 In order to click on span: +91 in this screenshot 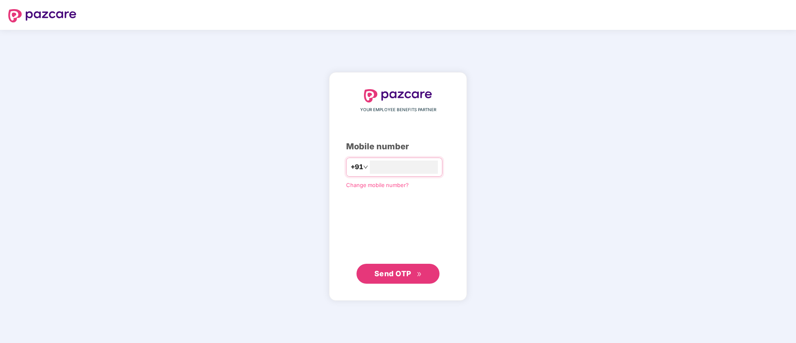, I will do `click(357, 167)`.